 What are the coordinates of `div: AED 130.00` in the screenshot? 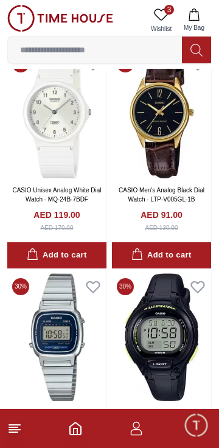 It's located at (162, 228).